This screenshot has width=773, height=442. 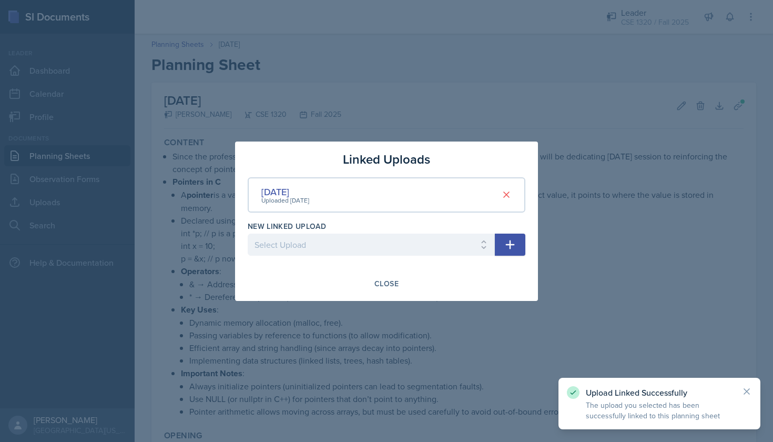 What do you see at coordinates (660, 410) in the screenshot?
I see `p: The upload you selected has been successfully linked to this planning sheet` at bounding box center [660, 410].